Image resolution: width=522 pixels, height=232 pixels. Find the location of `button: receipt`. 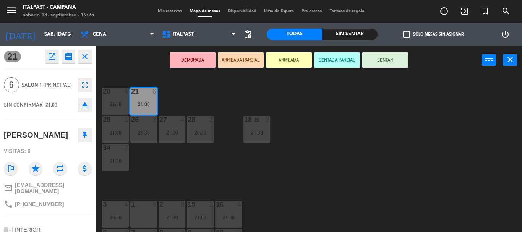

button: receipt is located at coordinates (68, 57).